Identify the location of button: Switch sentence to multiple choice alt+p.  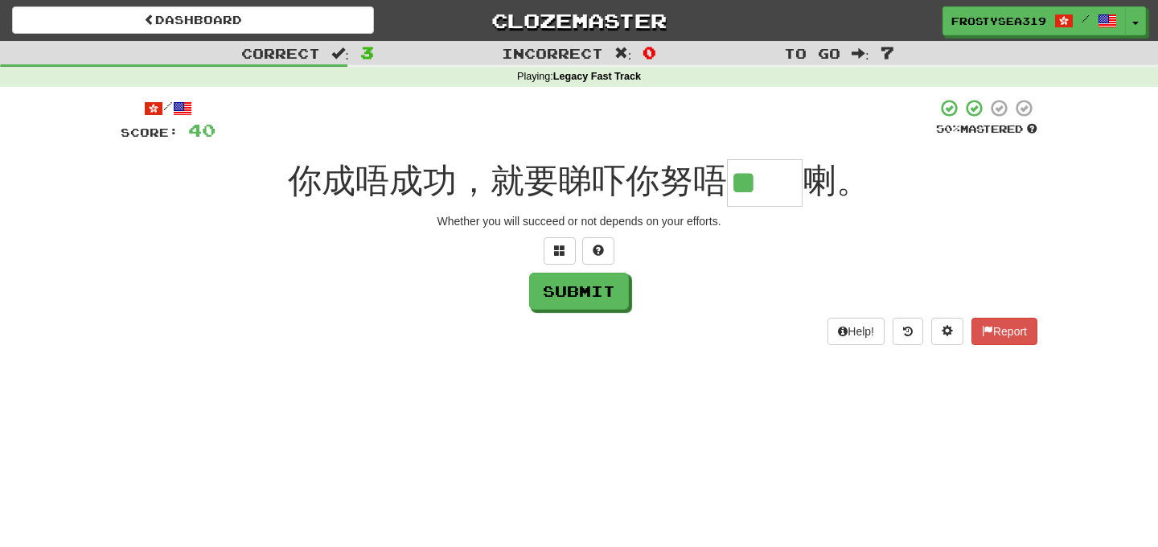
(560, 251).